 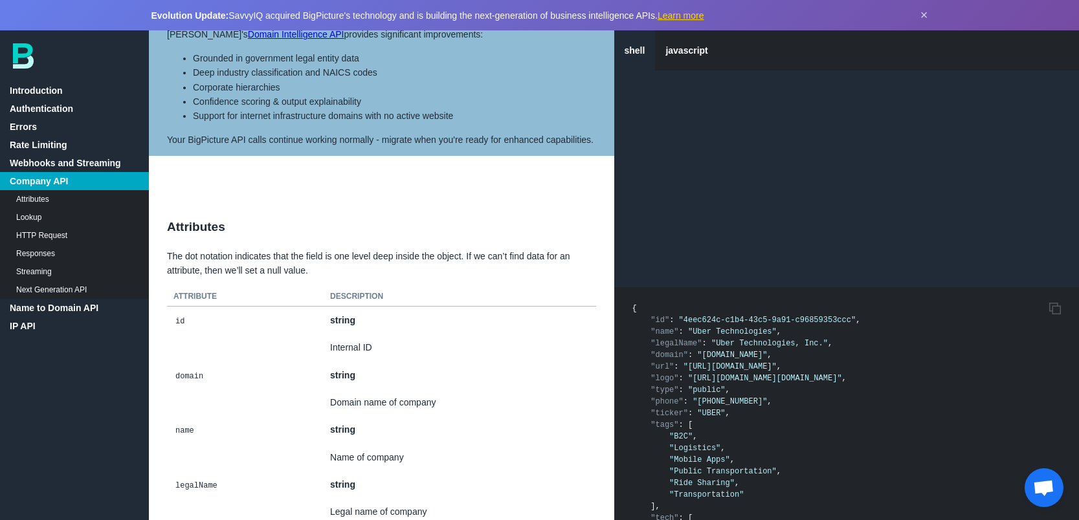 I want to click on a: shell, so click(x=635, y=50).